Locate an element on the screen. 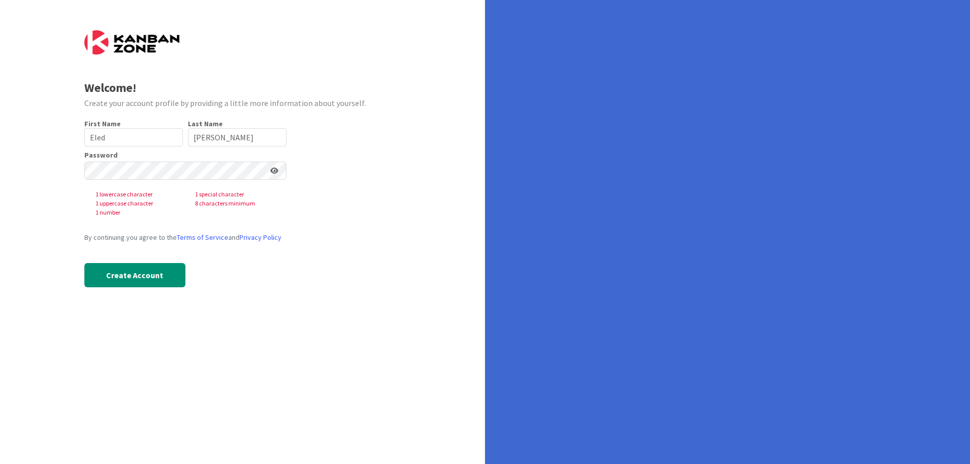  span: 8 characters minimum is located at coordinates (236, 204).